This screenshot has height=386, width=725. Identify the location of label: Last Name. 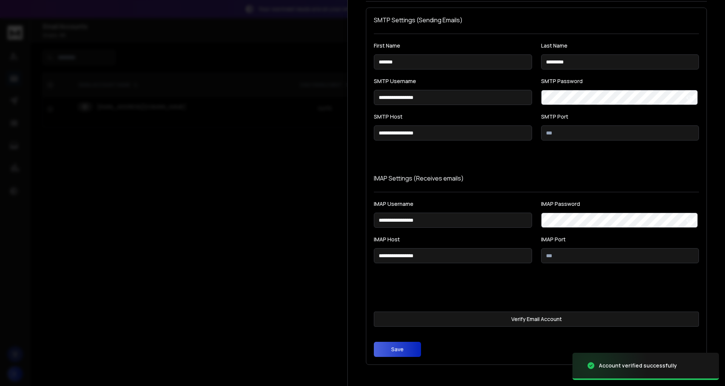
(620, 46).